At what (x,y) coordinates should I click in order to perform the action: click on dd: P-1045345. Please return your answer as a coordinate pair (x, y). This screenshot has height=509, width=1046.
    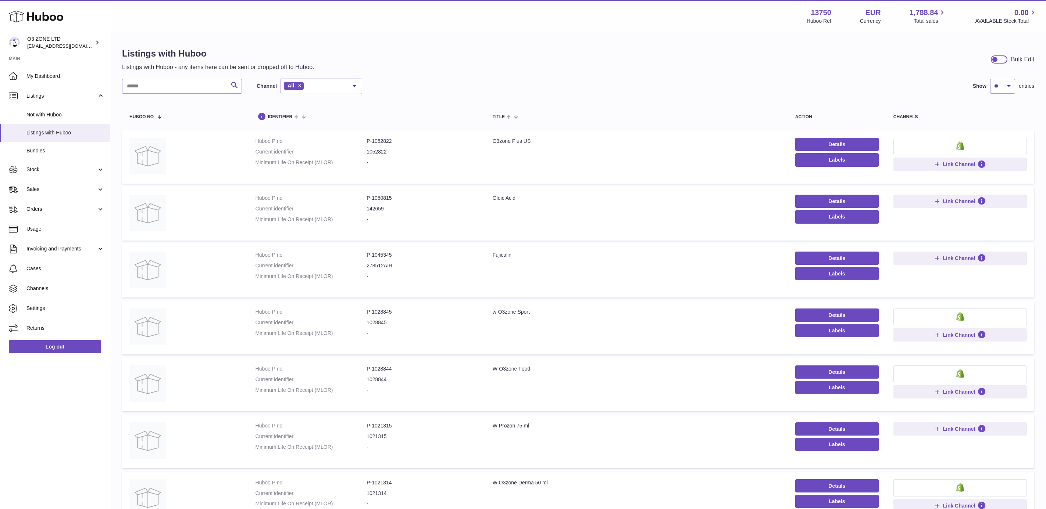
    Looking at the image, I should click on (422, 255).